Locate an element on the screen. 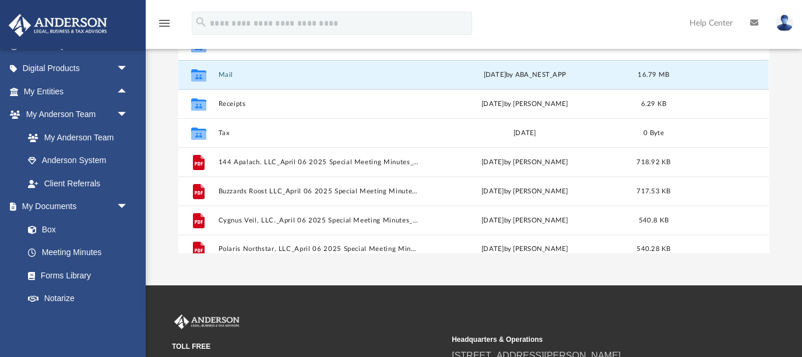 Image resolution: width=802 pixels, height=357 pixels. div: grid is located at coordinates (473, 133).